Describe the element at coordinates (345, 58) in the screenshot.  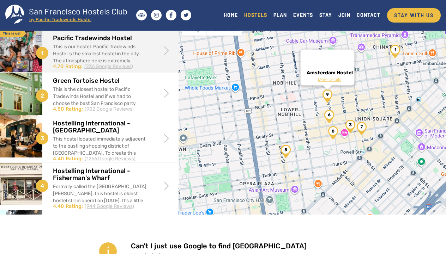
I see `button: Close` at that location.